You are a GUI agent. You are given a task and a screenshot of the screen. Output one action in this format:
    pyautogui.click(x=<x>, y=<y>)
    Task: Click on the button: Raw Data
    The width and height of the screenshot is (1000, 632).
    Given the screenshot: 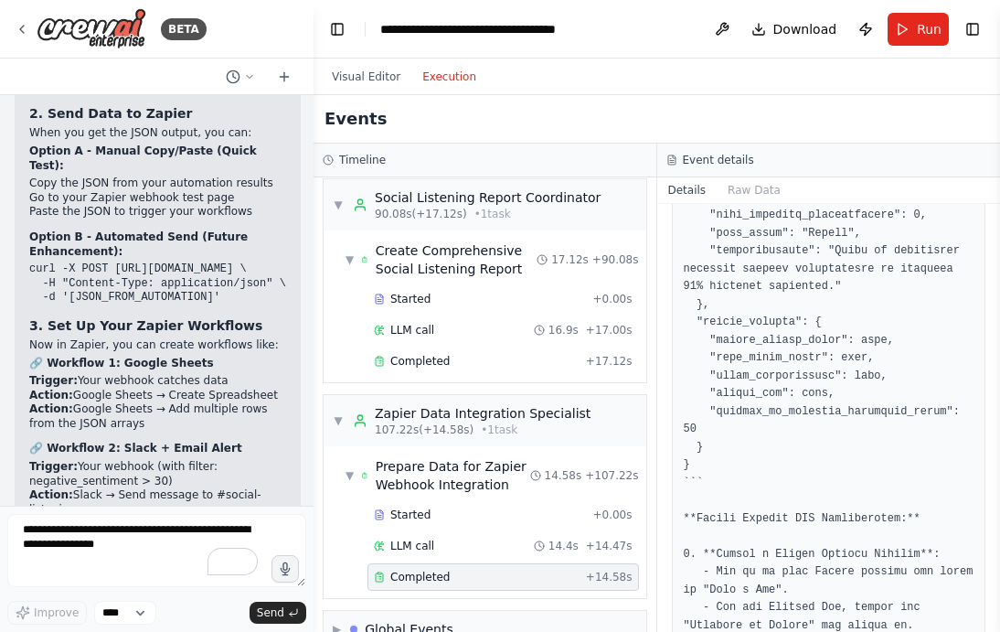 What is the action you would take?
    pyautogui.click(x=754, y=190)
    